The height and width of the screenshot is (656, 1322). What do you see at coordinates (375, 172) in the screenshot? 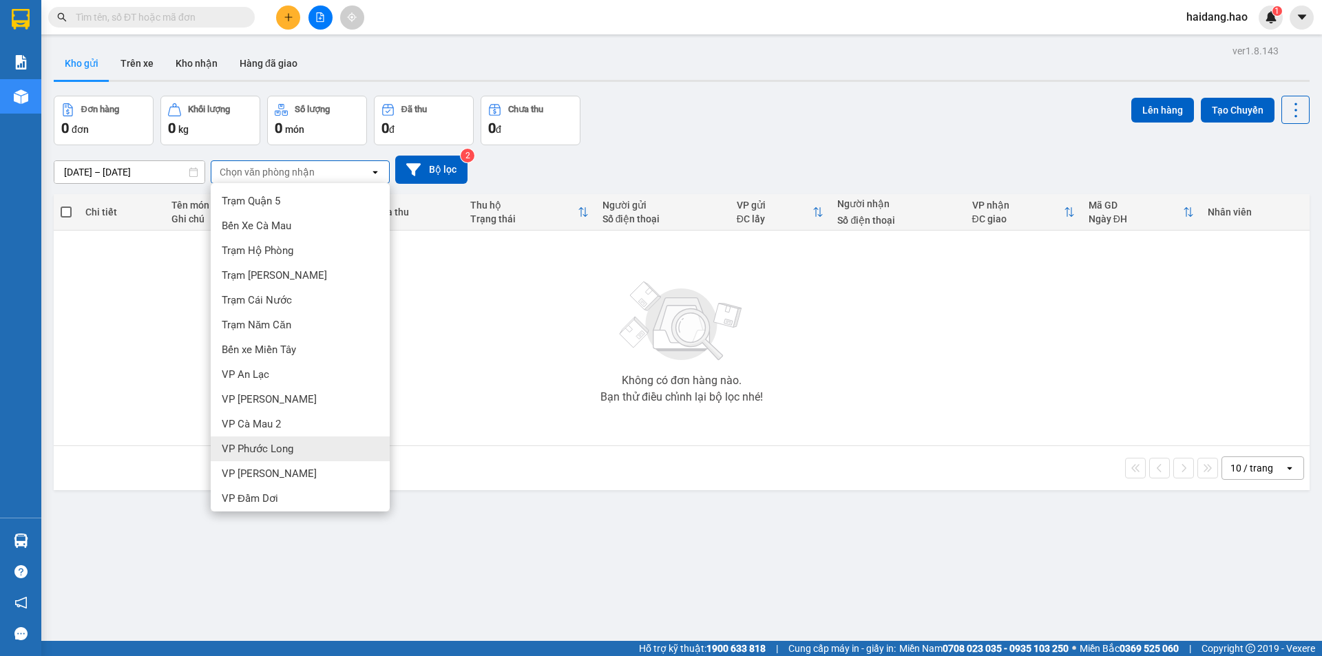
I see `svg: open` at bounding box center [375, 172].